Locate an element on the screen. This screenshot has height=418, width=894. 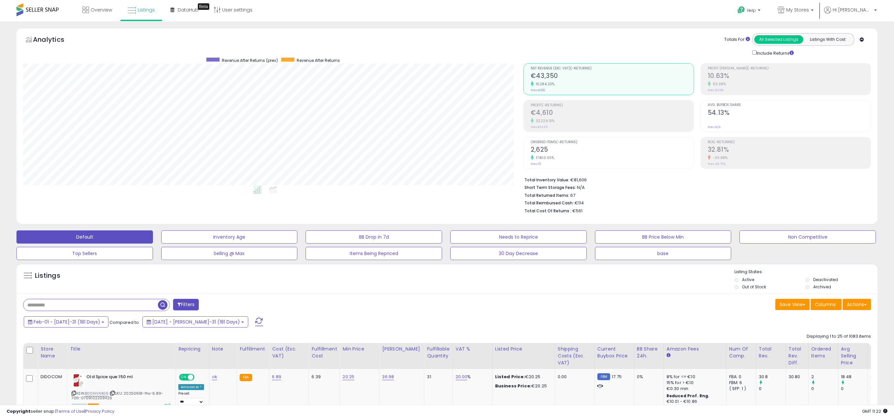
span: Net Revenue (Exc. VAT) is located at coordinates (612, 68).